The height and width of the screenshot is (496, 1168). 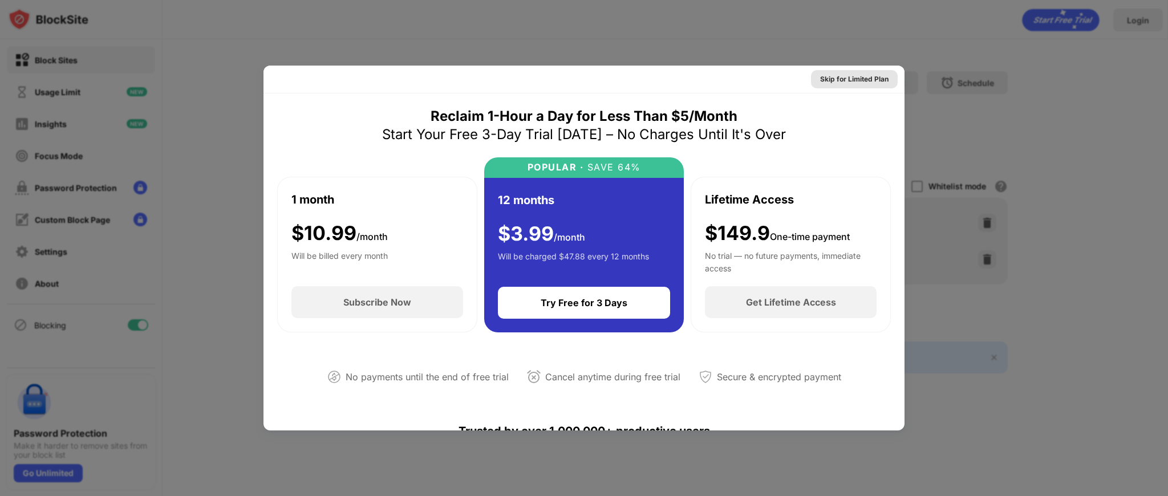 I want to click on div: Get Lifetime Access, so click(x=791, y=302).